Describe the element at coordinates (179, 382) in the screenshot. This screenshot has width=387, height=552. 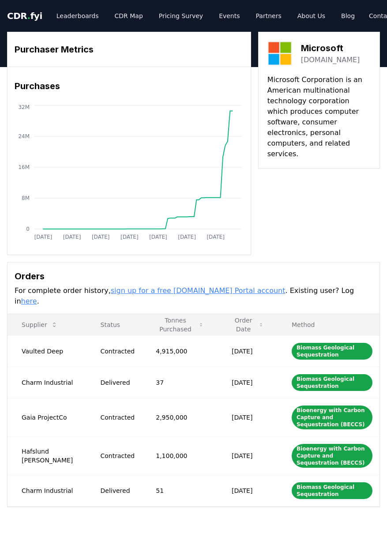
I see `td: 37` at that location.